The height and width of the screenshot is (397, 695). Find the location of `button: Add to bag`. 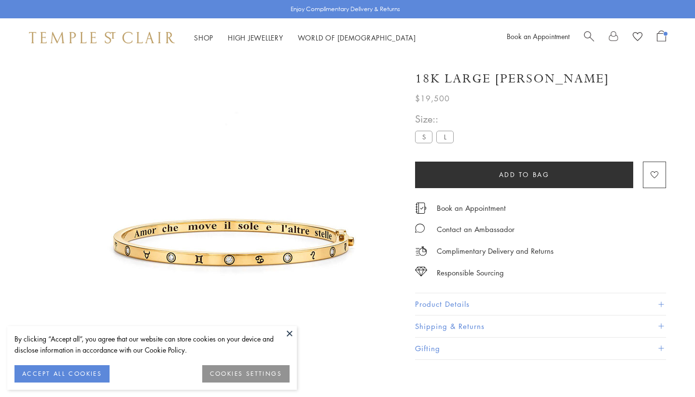

button: Add to bag is located at coordinates (524, 175).